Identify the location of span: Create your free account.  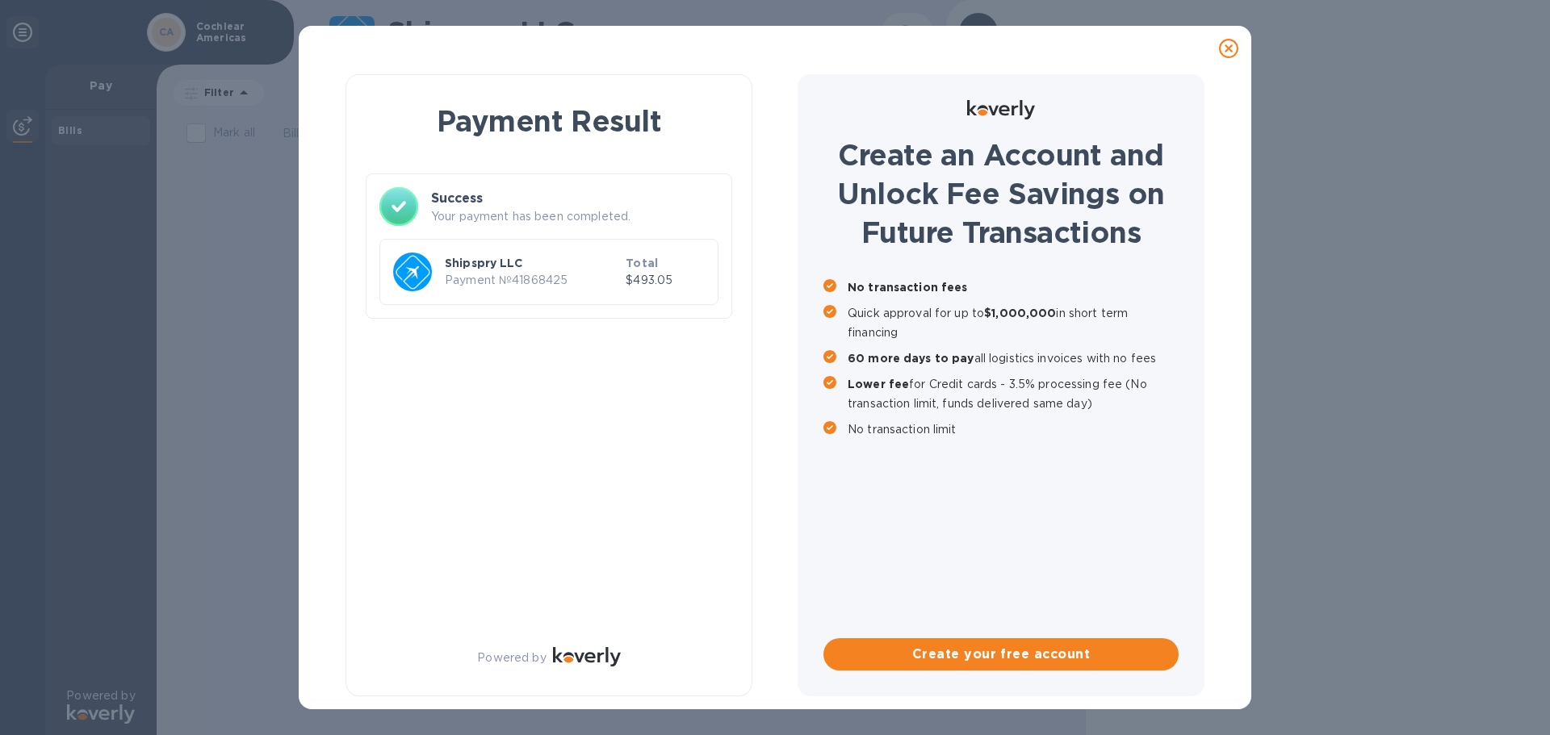
(1001, 655).